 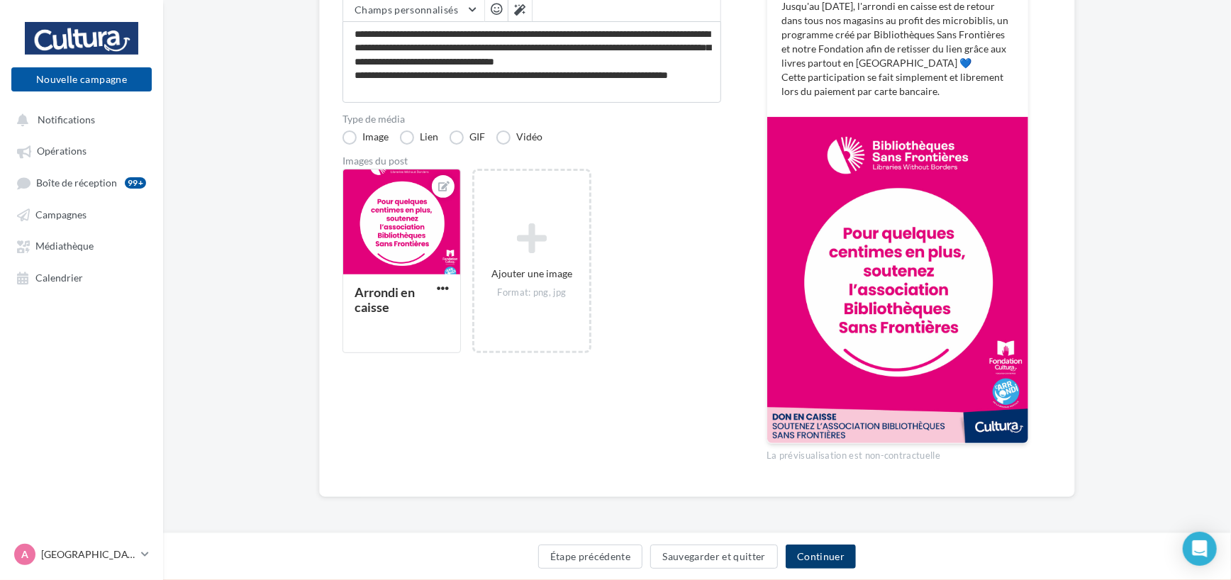 What do you see at coordinates (65, 246) in the screenshot?
I see `span: Médiathèque` at bounding box center [65, 246].